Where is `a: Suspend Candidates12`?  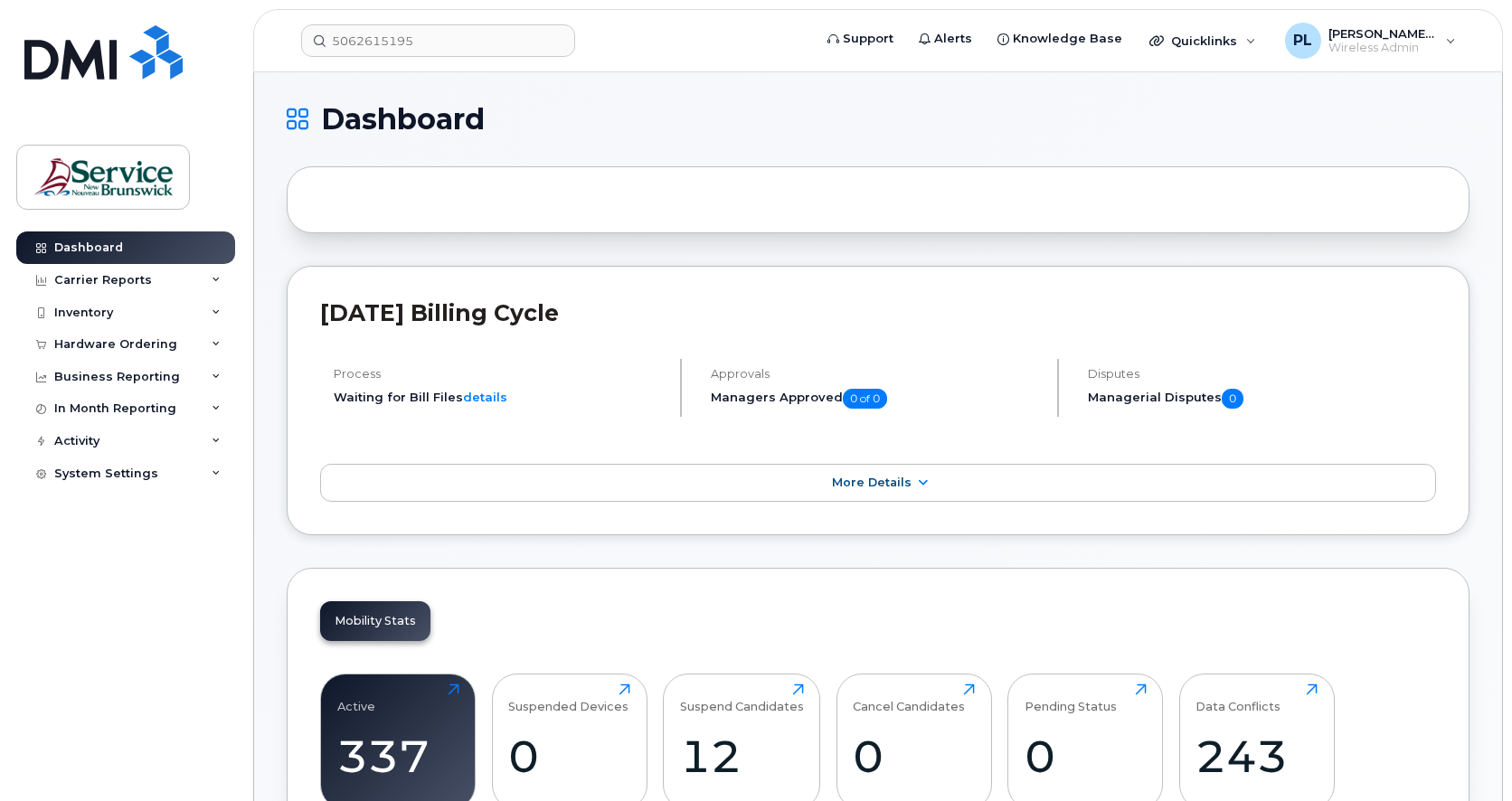
a: Suspend Candidates12 is located at coordinates (741, 741).